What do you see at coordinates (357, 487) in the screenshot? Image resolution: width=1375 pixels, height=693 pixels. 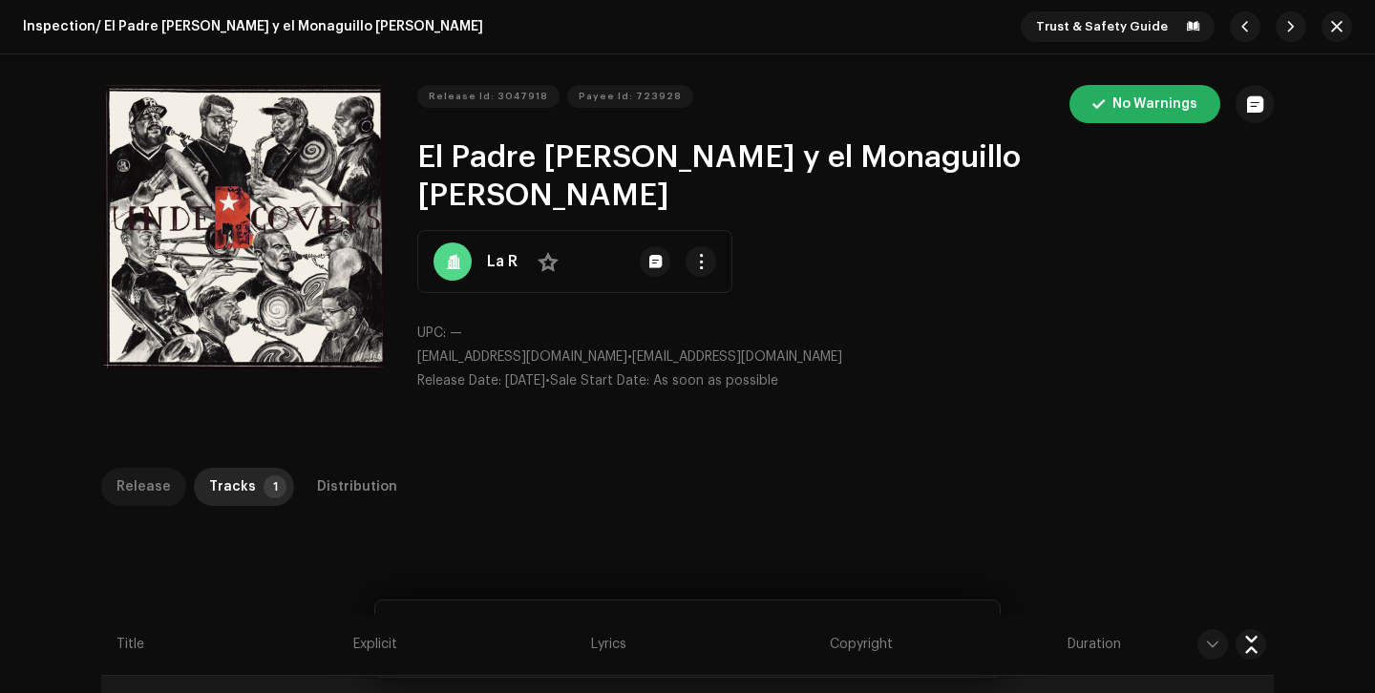 I see `div: Distribution` at bounding box center [357, 487].